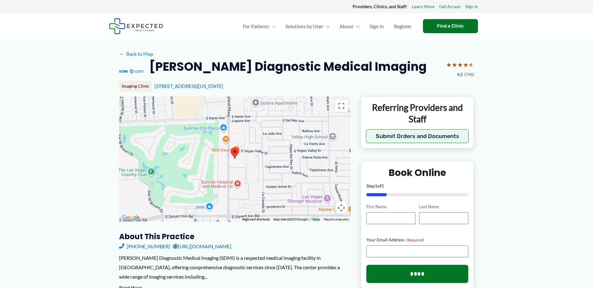 Image resolution: width=593 pixels, height=288 pixels. Describe the element at coordinates (131, 217) in the screenshot. I see `a: Open this area in Google Maps (opens a new window)` at that location.